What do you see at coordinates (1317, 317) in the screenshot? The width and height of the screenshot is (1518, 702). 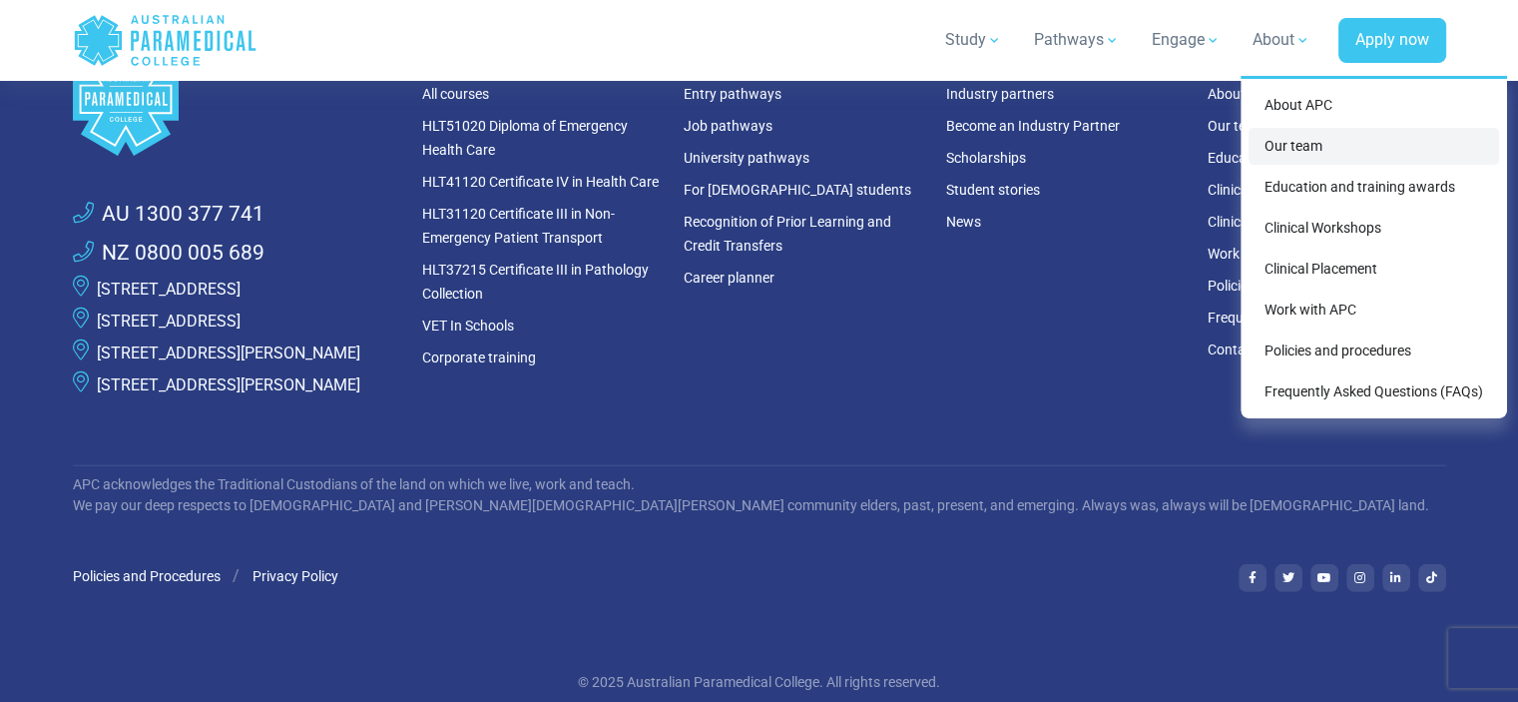 I see `a: Frequently Asked Questions (FAQs)` at bounding box center [1317, 317].